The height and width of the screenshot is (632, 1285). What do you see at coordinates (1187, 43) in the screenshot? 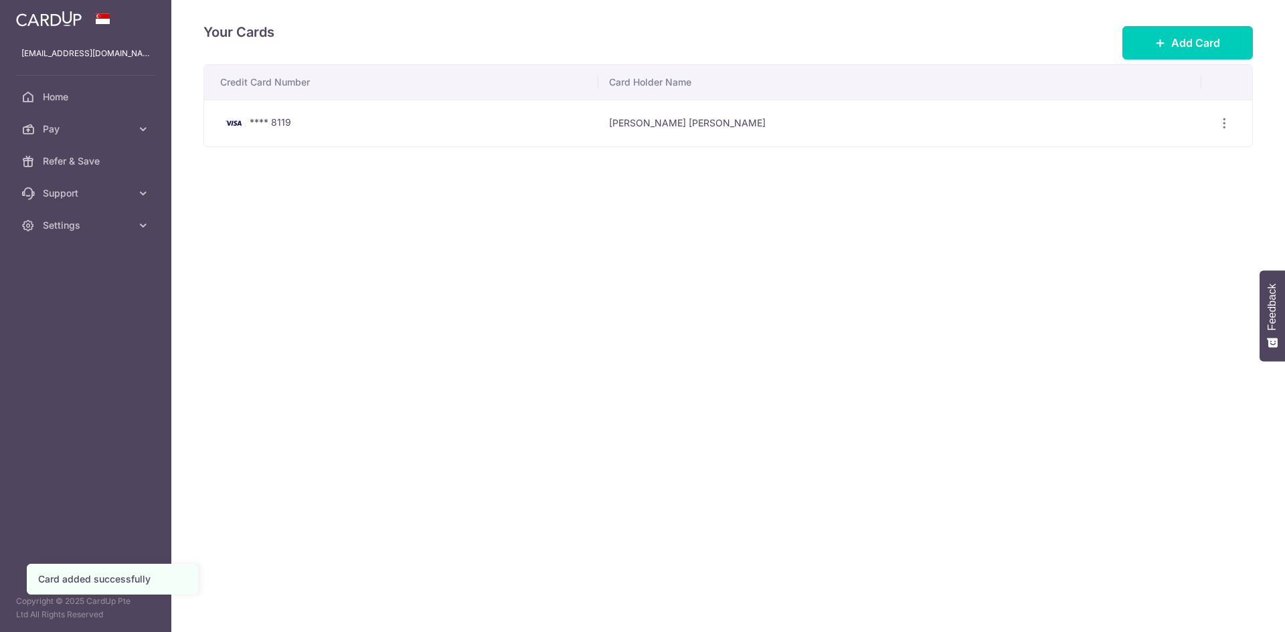
I see `button: Add Card` at bounding box center [1187, 43].